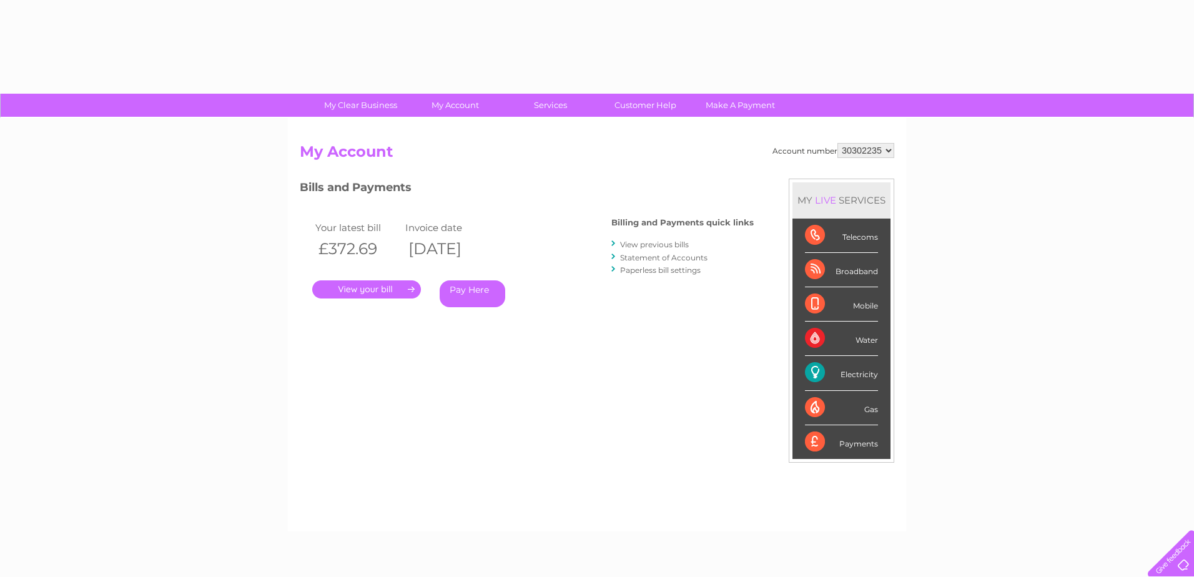 The width and height of the screenshot is (1194, 577). I want to click on div: Gas, so click(841, 408).